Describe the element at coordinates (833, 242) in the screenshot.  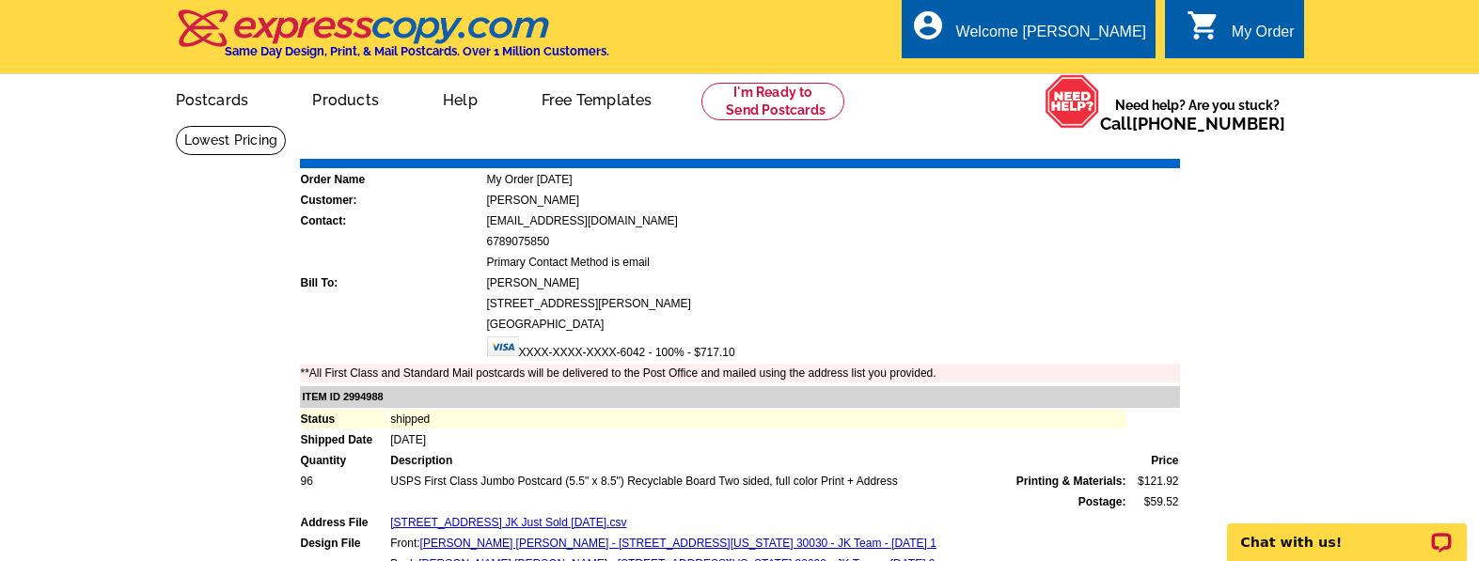
I see `td: 6789075850` at that location.